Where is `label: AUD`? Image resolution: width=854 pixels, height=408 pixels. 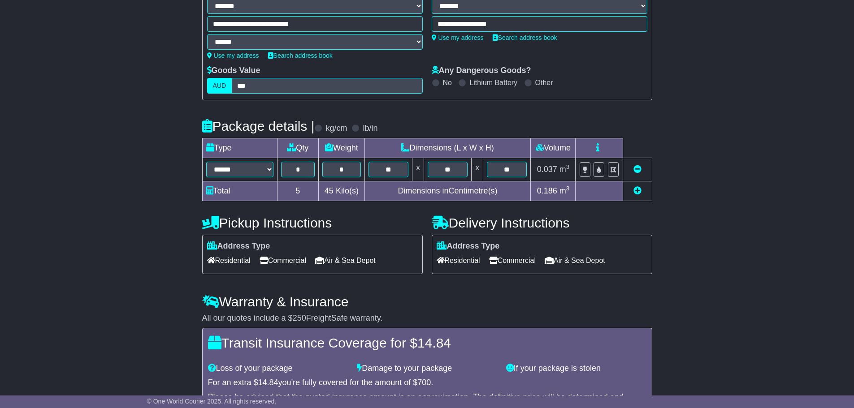 label: AUD is located at coordinates (220, 86).